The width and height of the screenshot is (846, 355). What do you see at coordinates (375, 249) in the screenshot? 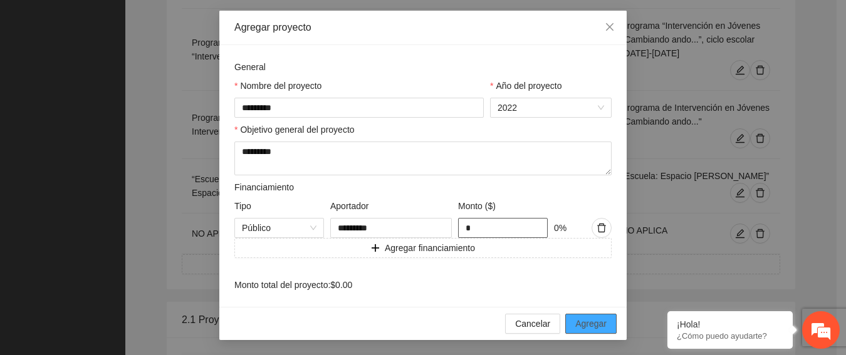
I see `span: plus` at bounding box center [375, 249].